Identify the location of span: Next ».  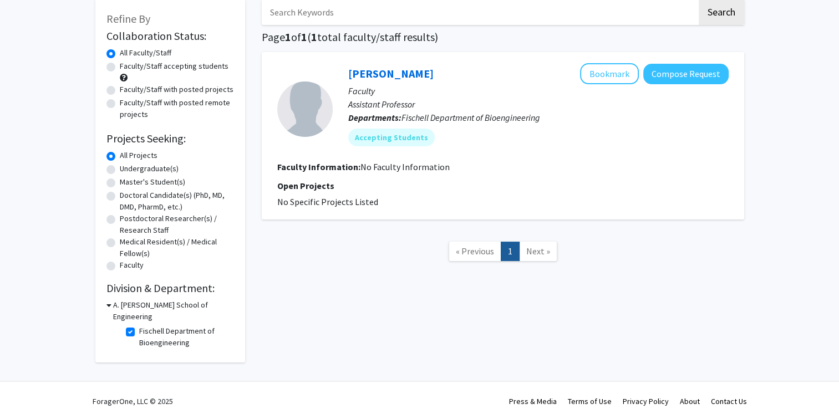
(538, 251).